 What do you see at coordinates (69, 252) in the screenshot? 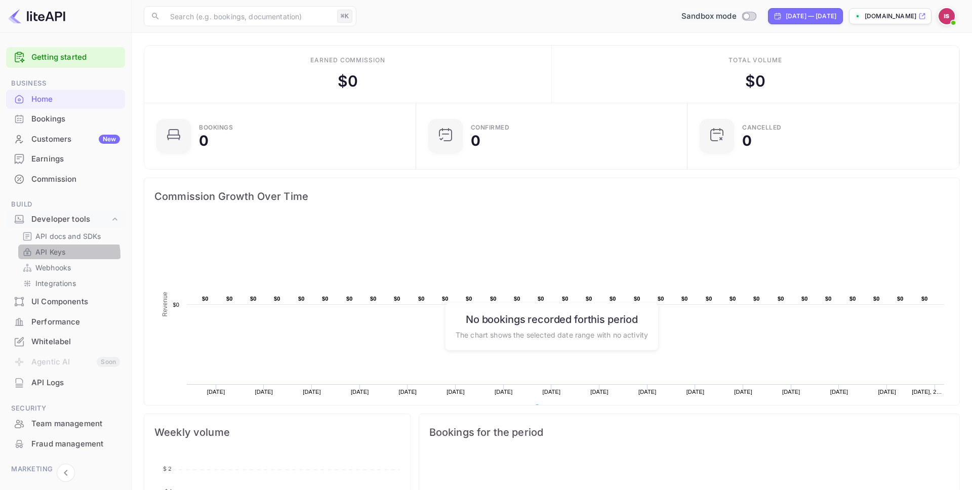
I see `div: API Keys` at bounding box center [69, 252].